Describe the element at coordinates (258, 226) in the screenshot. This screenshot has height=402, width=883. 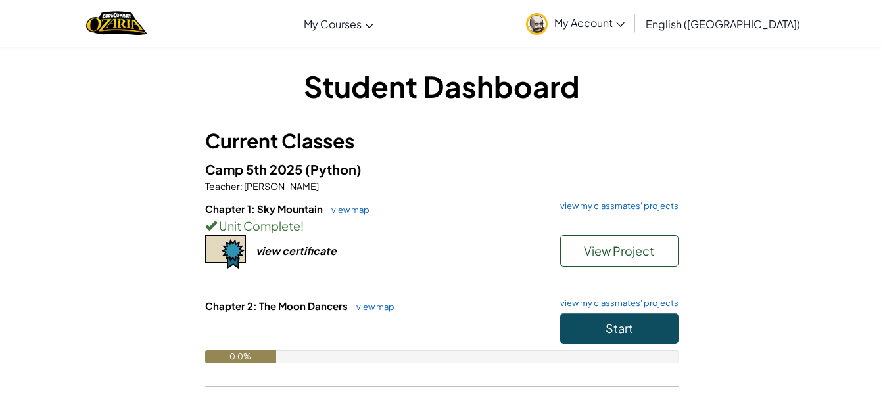
I see `span: Unit Complete` at that location.